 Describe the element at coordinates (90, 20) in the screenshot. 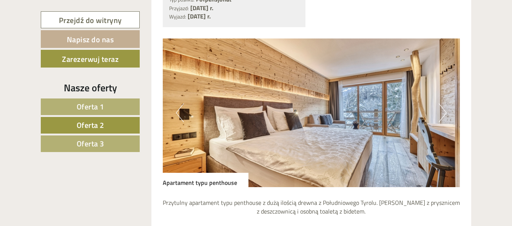

I see `font: Przejdź do witryny` at that location.